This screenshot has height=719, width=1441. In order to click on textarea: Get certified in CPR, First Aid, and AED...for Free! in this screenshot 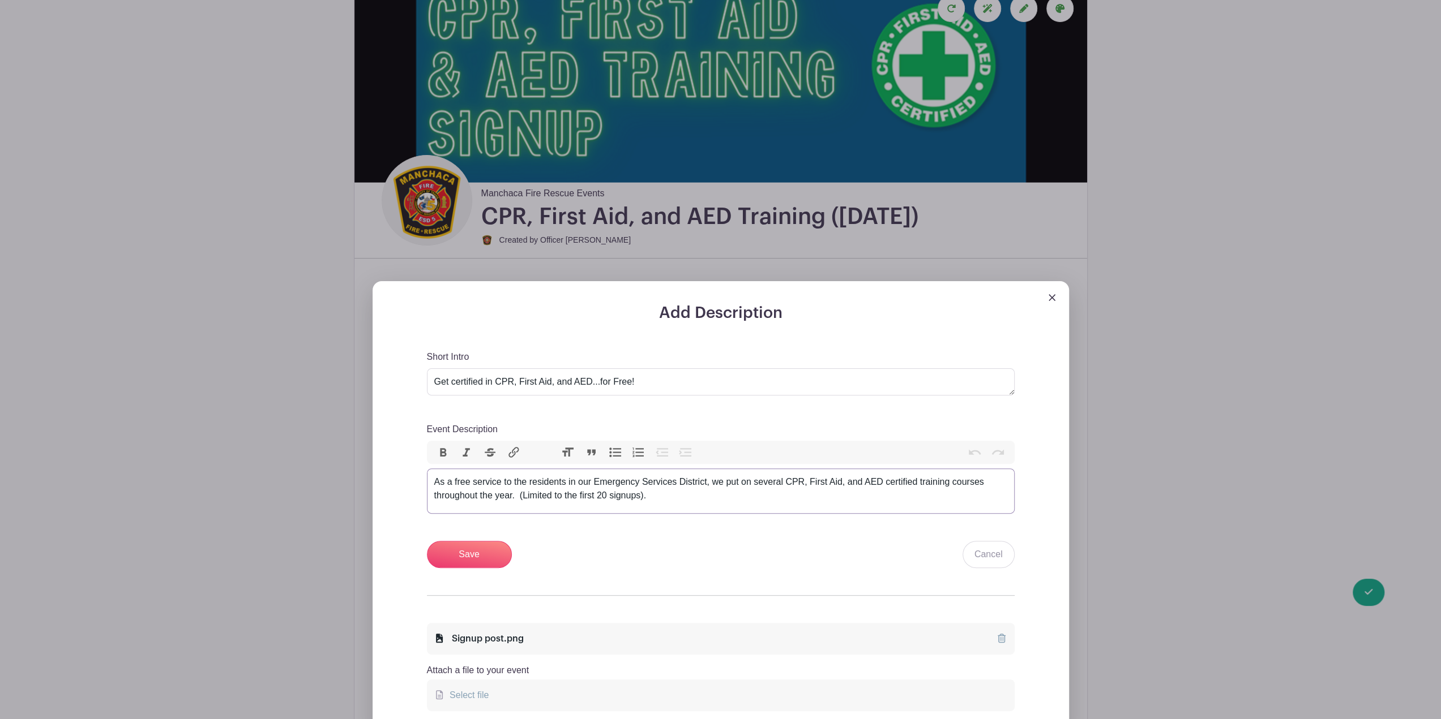, I will do `click(721, 382)`.